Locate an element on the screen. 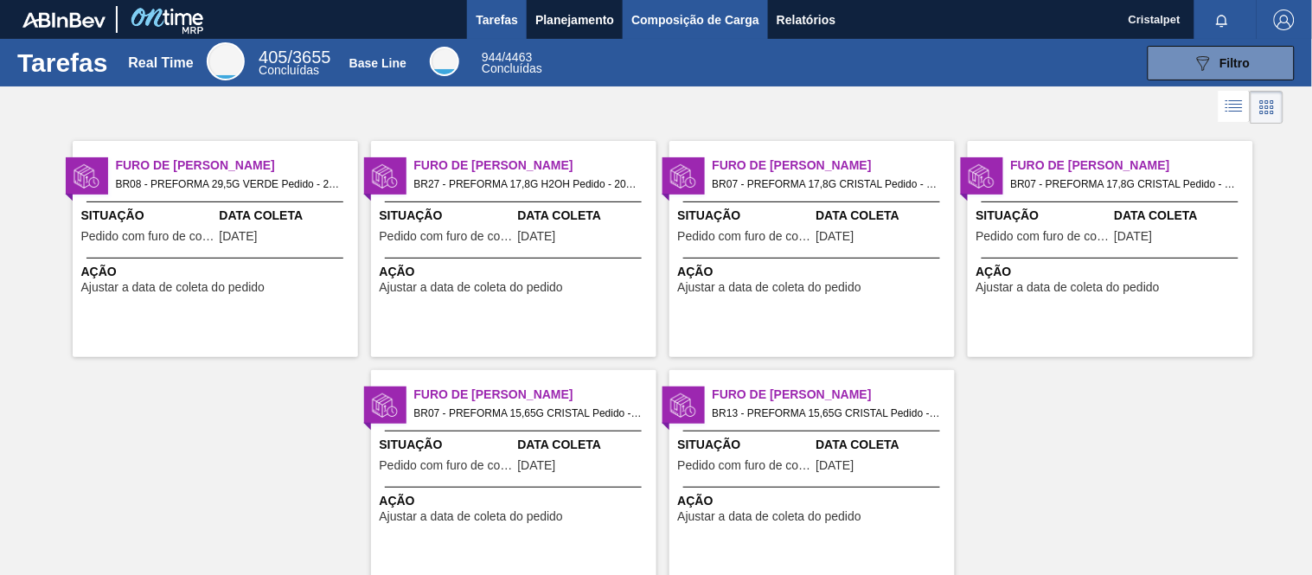 Image resolution: width=1312 pixels, height=575 pixels. img: TNhmsLtSVTkK8tSr43FrP2fwEKptu5GPRR3wAAAABJRU5ErkJggg== is located at coordinates (64, 20).